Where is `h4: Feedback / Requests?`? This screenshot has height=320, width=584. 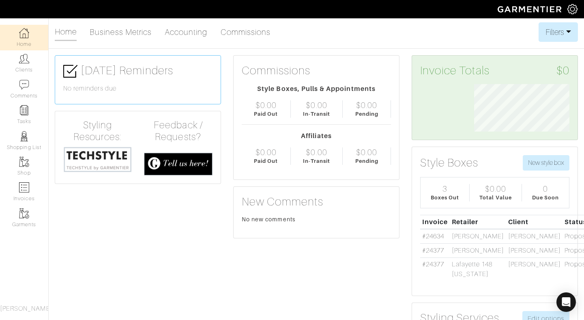 h4: Feedback / Requests? is located at coordinates (178, 131).